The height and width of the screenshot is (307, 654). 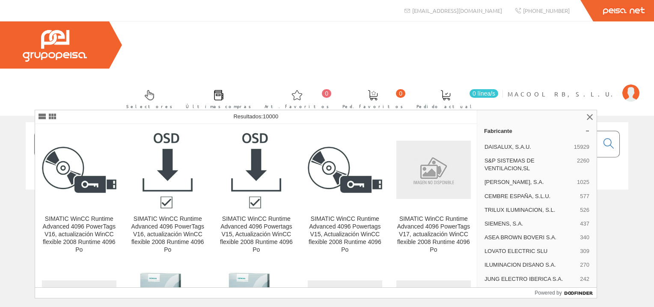 What do you see at coordinates (446, 106) in the screenshot?
I see `span: Pedido actual` at bounding box center [446, 106].